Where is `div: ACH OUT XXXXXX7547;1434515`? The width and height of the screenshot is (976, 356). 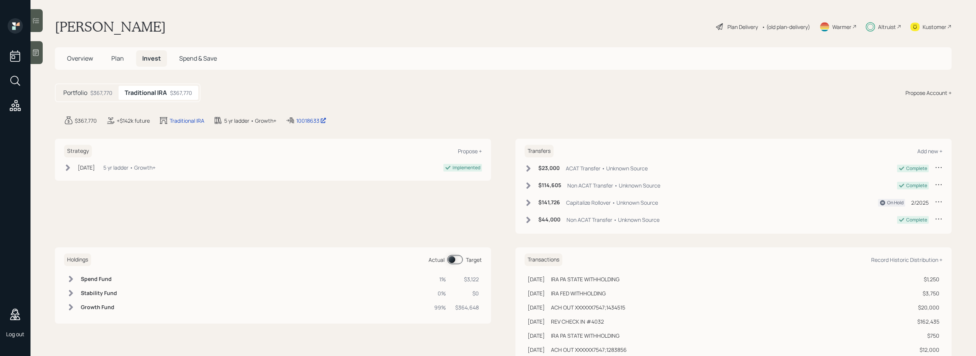
div: ACH OUT XXXXXX7547;1434515 is located at coordinates (588, 307).